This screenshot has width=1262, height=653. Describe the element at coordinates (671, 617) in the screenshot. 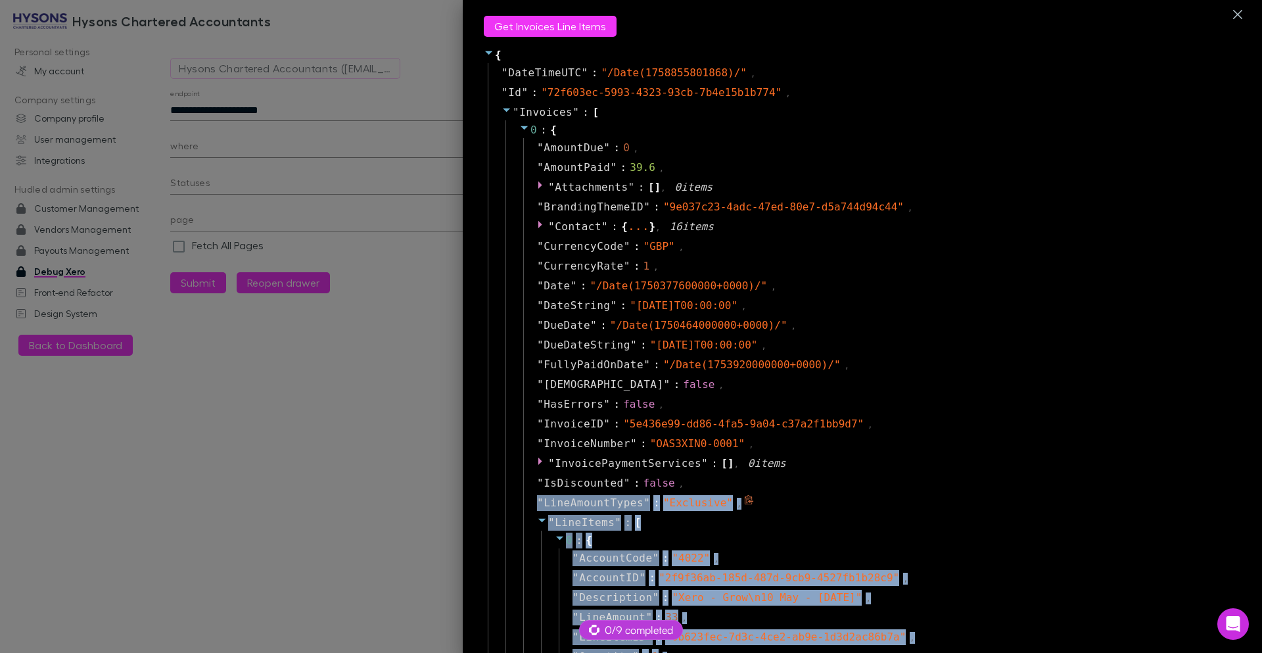

I see `div: 33` at that location.